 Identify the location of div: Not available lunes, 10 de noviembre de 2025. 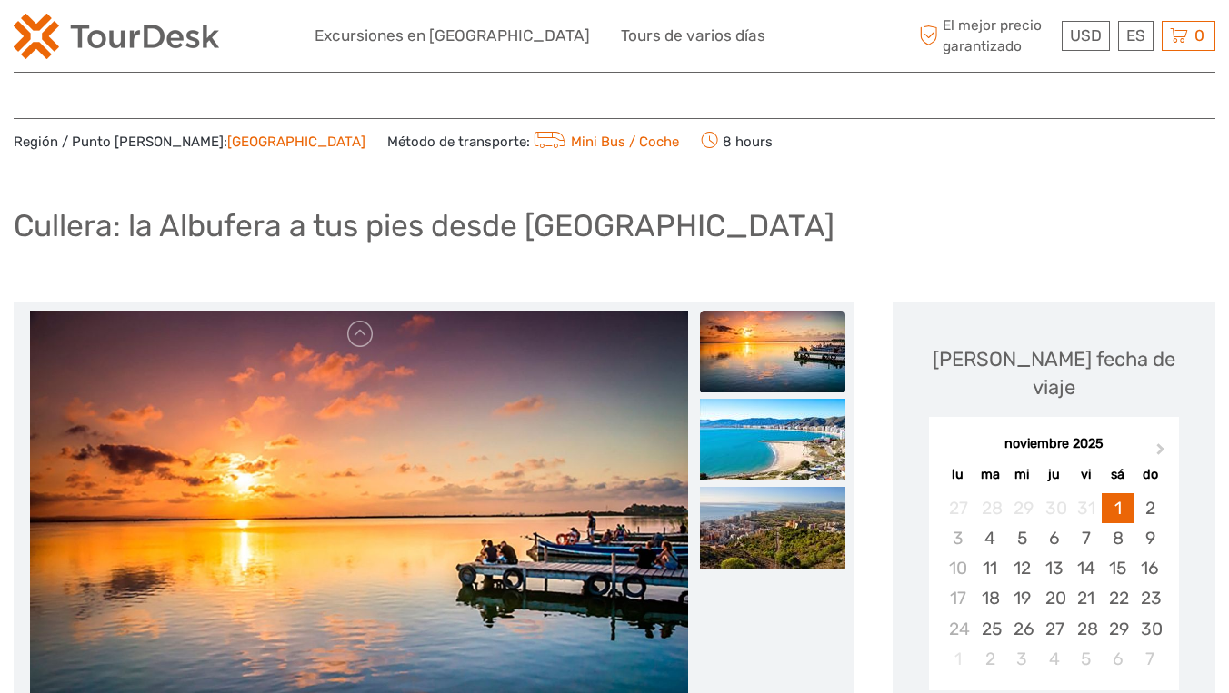
(957, 568).